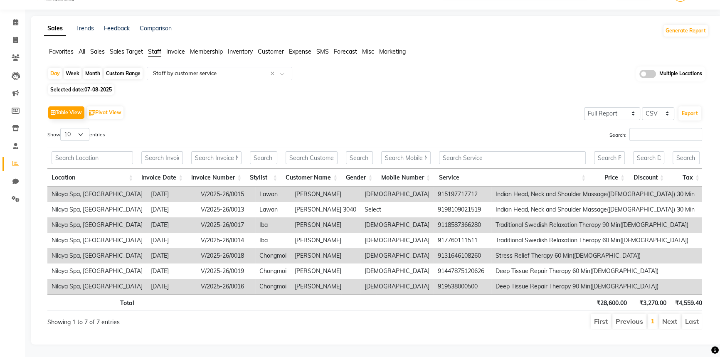 This screenshot has width=720, height=357. I want to click on input: Search Mobile Number, so click(405, 157).